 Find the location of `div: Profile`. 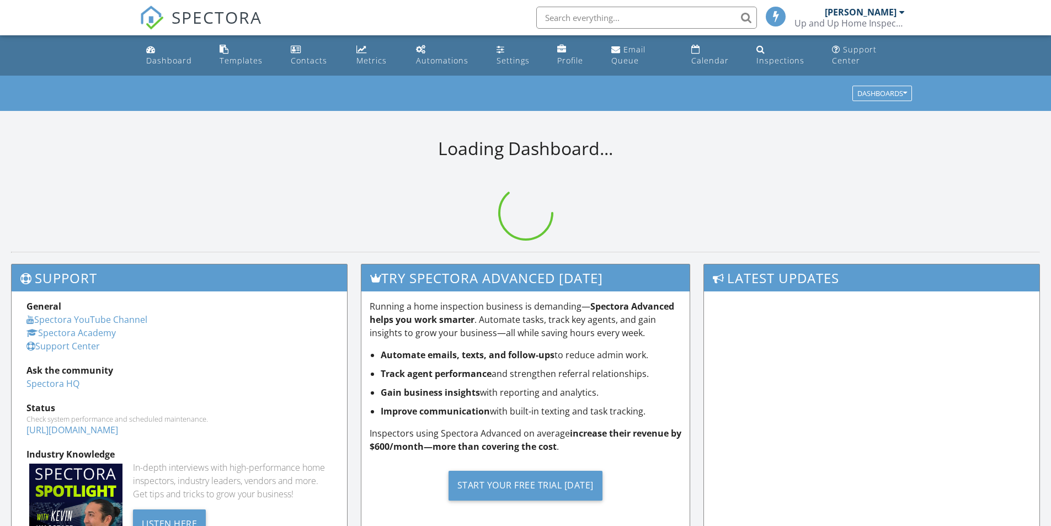

div: Profile is located at coordinates (570, 60).